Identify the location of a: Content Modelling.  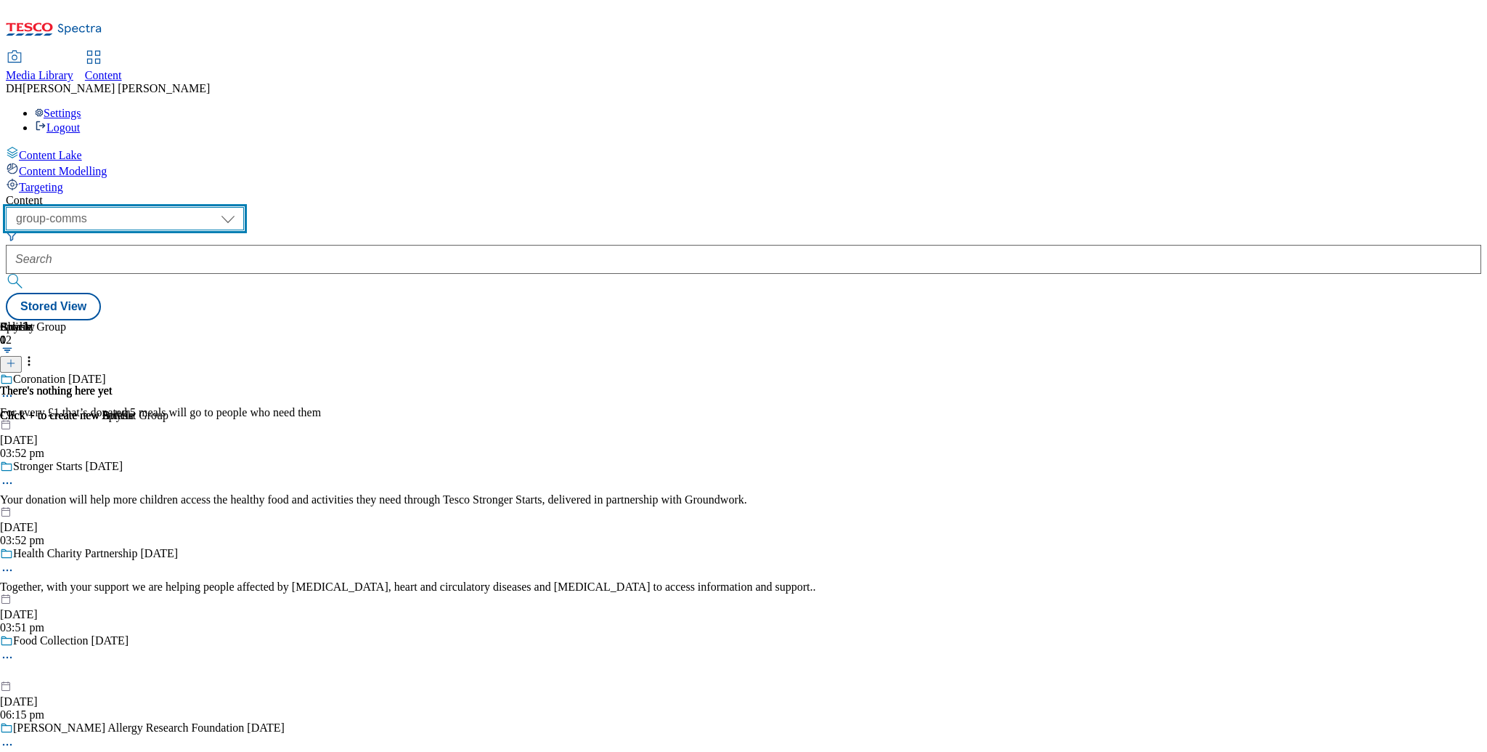
(744, 170).